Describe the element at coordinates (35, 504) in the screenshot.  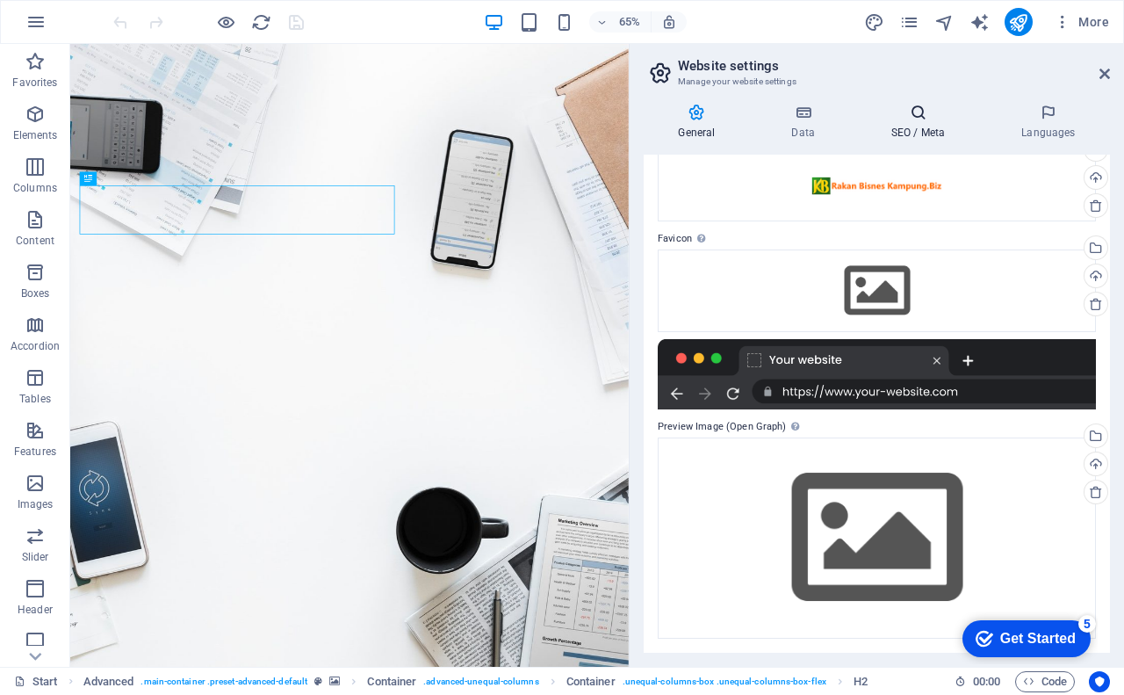
I see `p: Images` at that location.